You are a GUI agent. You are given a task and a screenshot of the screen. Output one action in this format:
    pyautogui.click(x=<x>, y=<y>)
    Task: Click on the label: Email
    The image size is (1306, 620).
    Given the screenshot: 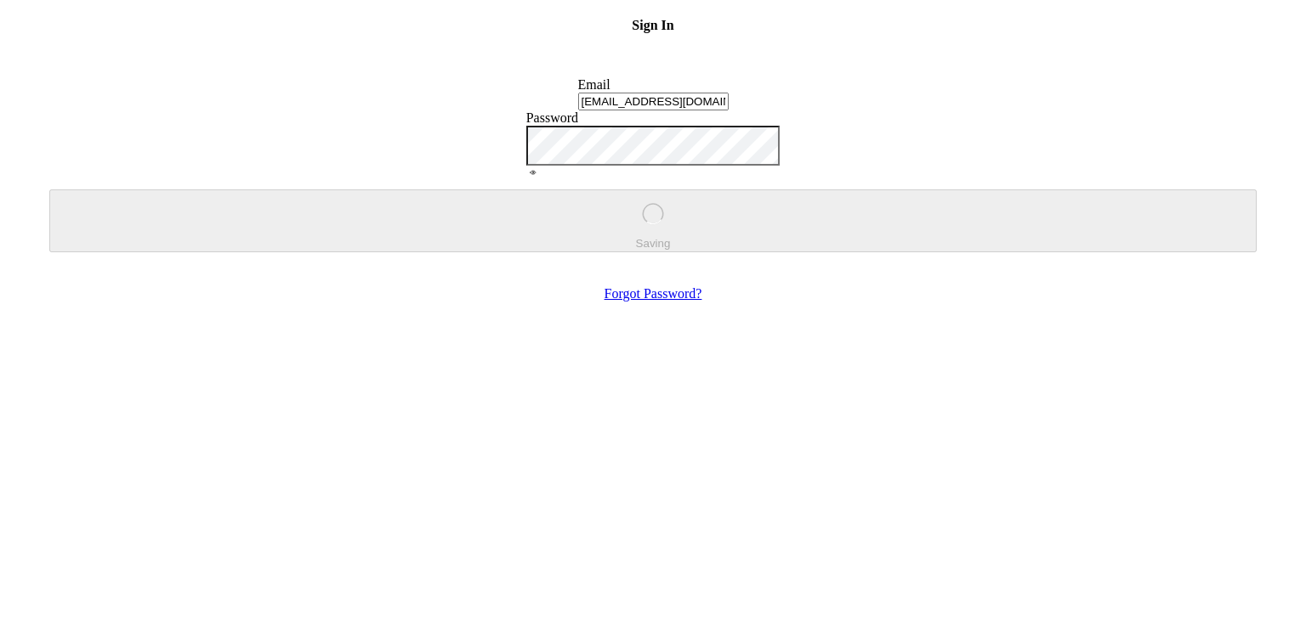 What is the action you would take?
    pyautogui.click(x=594, y=84)
    